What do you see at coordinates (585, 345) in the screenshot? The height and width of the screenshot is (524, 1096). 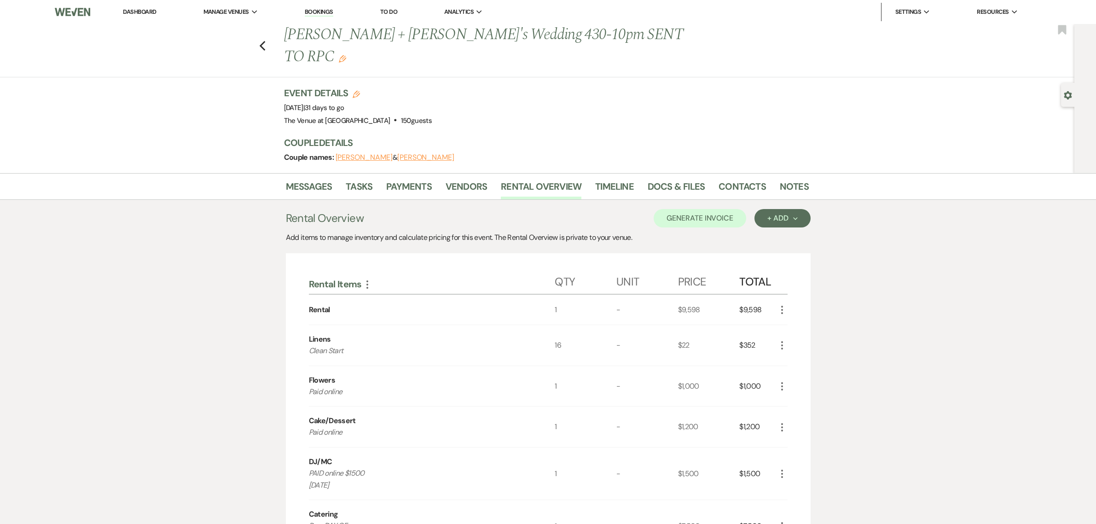 I see `div: 16` at bounding box center [585, 345].